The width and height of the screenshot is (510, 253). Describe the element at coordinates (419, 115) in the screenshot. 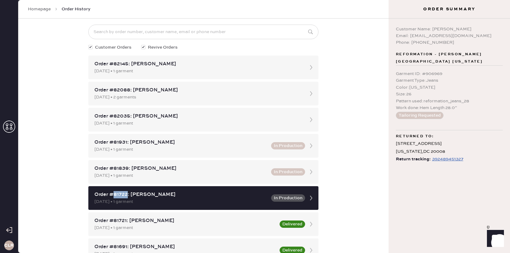

I see `button: Tailoring Requested` at that location.